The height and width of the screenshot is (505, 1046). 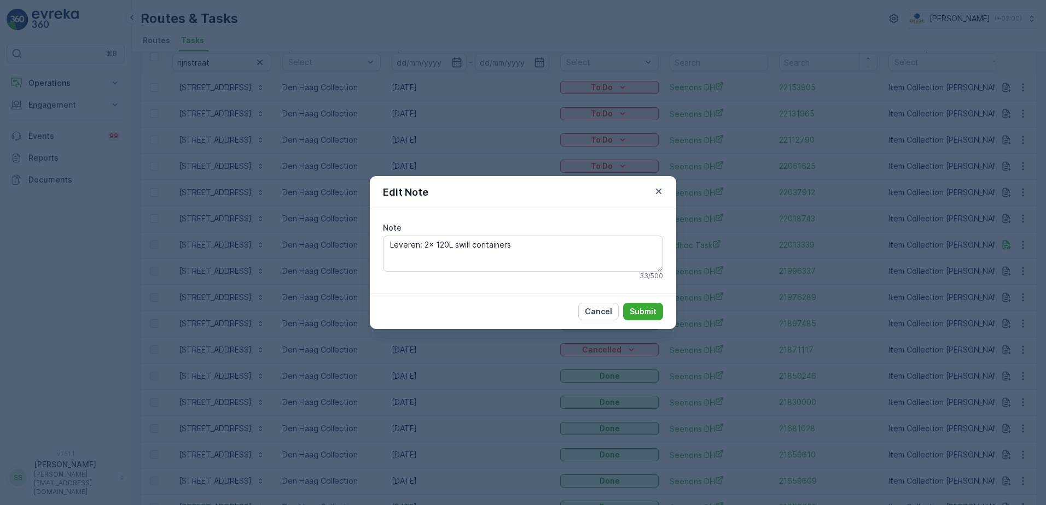 What do you see at coordinates (598, 312) in the screenshot?
I see `button: Cancel` at bounding box center [598, 312].